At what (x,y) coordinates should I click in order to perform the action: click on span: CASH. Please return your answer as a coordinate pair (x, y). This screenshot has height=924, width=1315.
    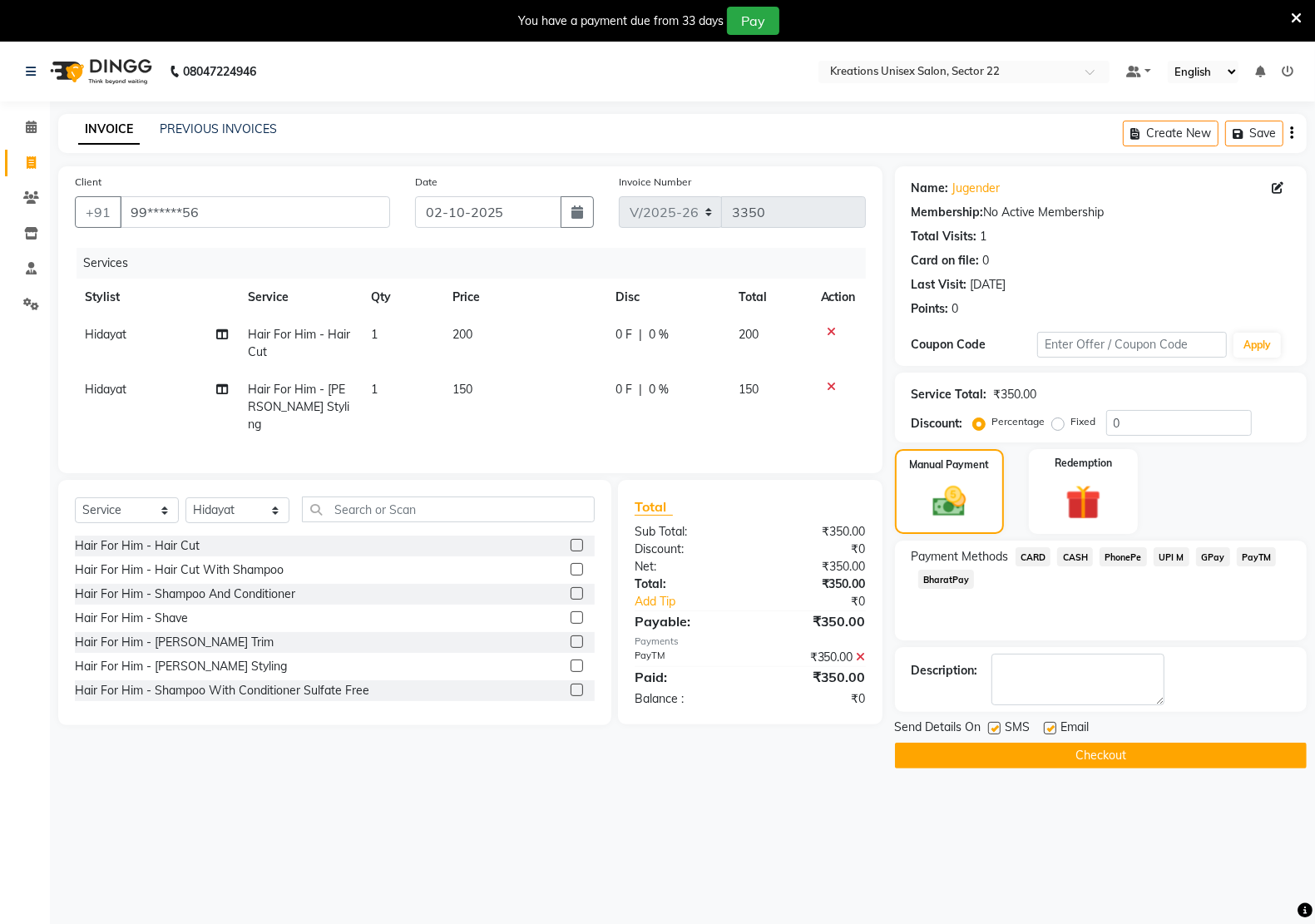
    Looking at the image, I should click on (1074, 556).